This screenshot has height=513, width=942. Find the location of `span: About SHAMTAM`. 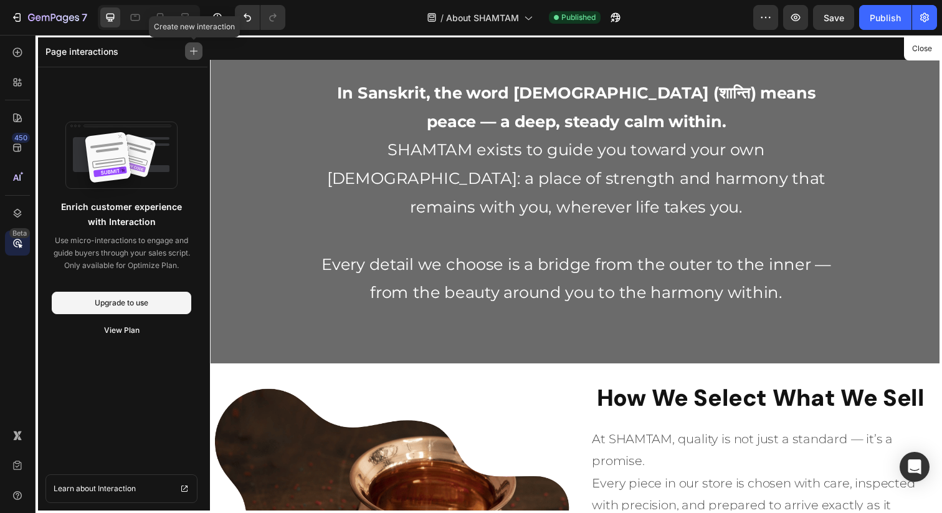

span: About SHAMTAM is located at coordinates (482, 17).